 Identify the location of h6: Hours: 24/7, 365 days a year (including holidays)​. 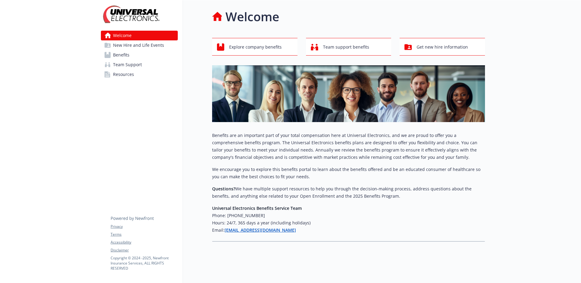
(349, 223).